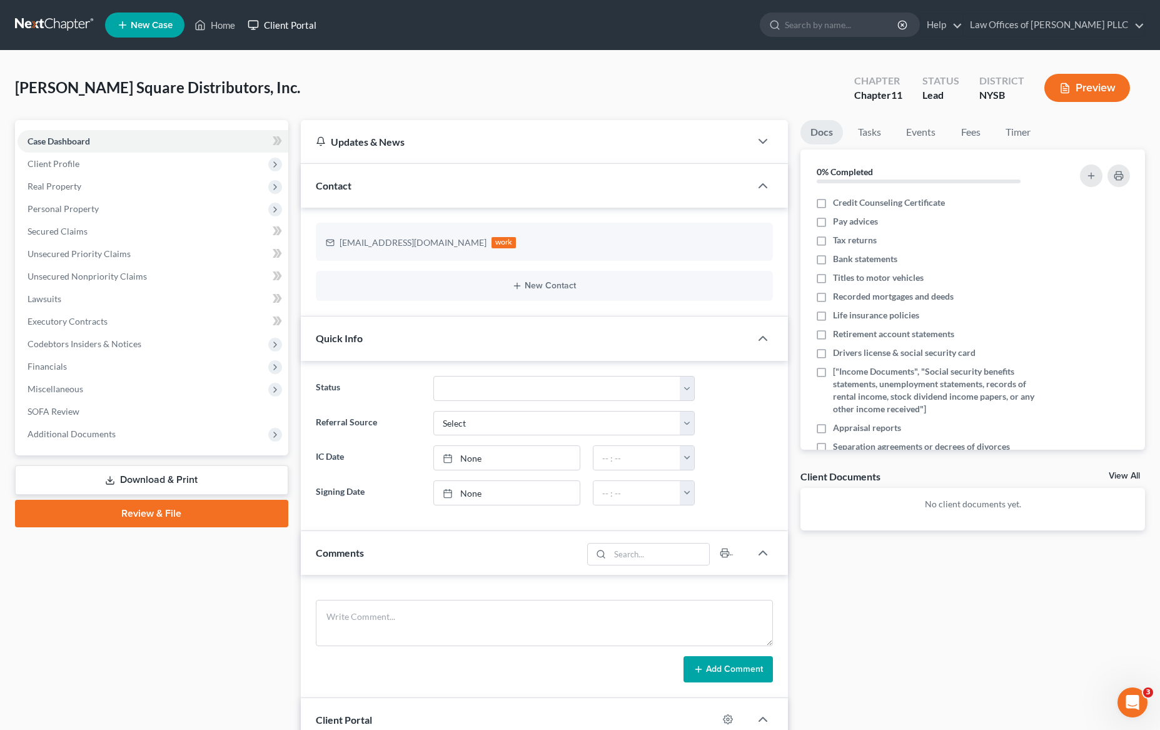 The height and width of the screenshot is (730, 1160). What do you see at coordinates (973, 504) in the screenshot?
I see `p: No client documents yet.` at bounding box center [973, 504].